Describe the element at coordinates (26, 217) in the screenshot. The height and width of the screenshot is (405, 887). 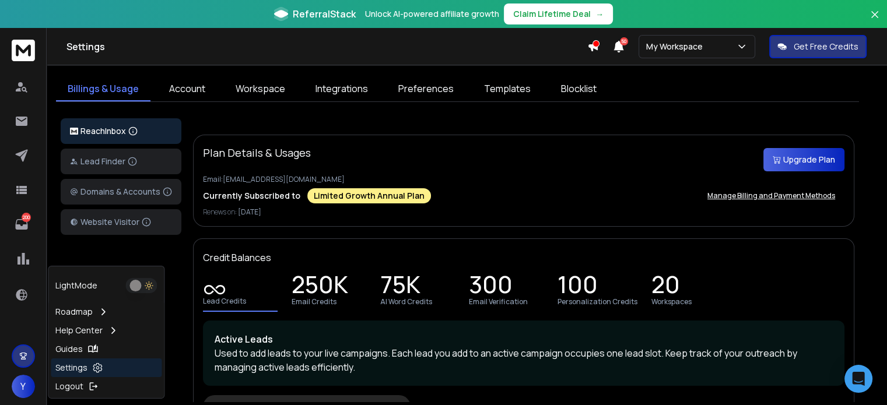
I see `p: 200` at that location.